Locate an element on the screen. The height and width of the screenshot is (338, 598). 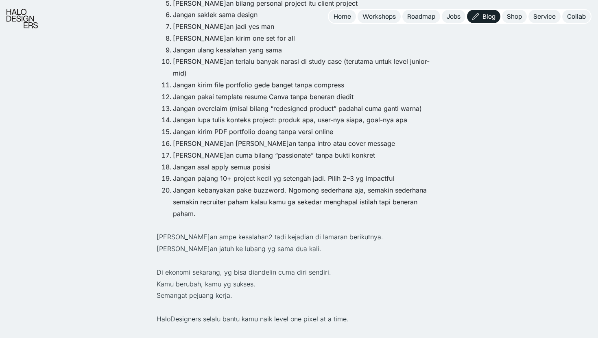
li: Jangan kirim file portfolio gede banget tanpa compress is located at coordinates (307, 85).